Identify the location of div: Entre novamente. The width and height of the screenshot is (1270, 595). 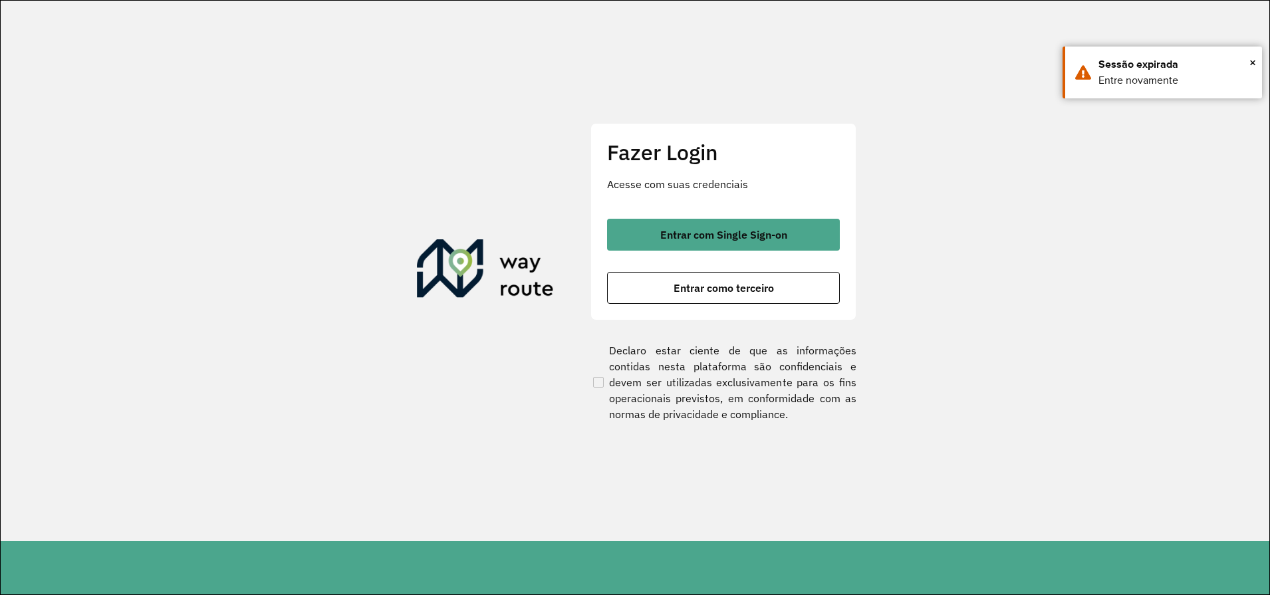
(1175, 80).